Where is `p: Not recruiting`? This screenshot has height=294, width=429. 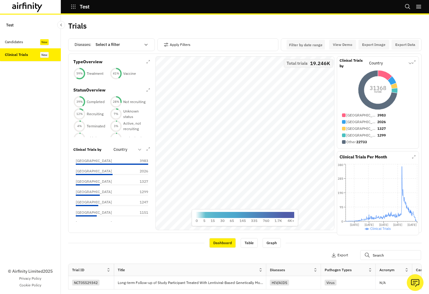 p: Not recruiting is located at coordinates (134, 102).